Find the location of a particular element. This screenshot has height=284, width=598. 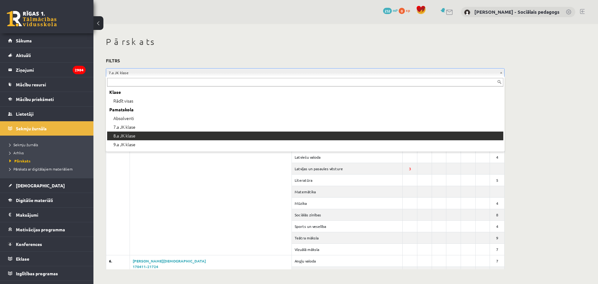

div: 8.a JK klase is located at coordinates (305, 136).